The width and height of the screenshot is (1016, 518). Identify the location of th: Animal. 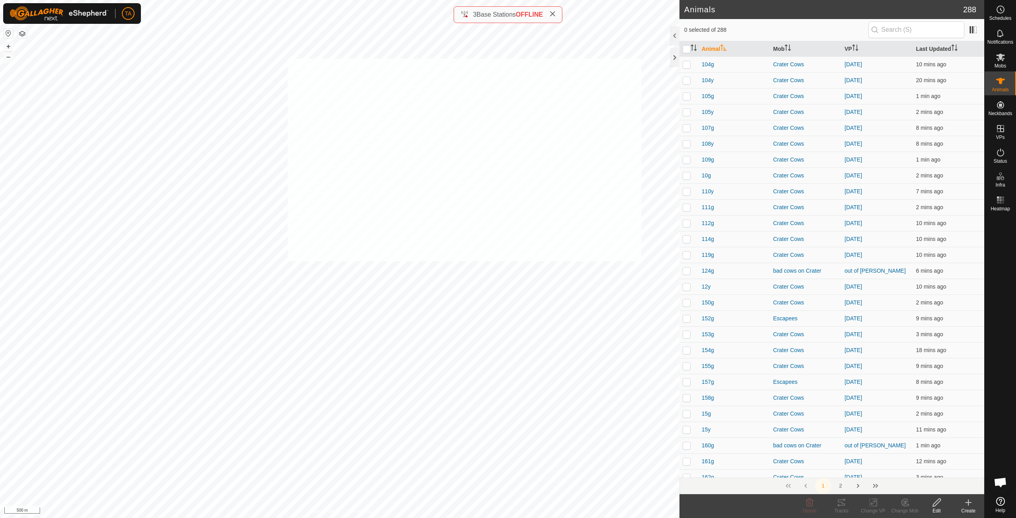
(734, 49).